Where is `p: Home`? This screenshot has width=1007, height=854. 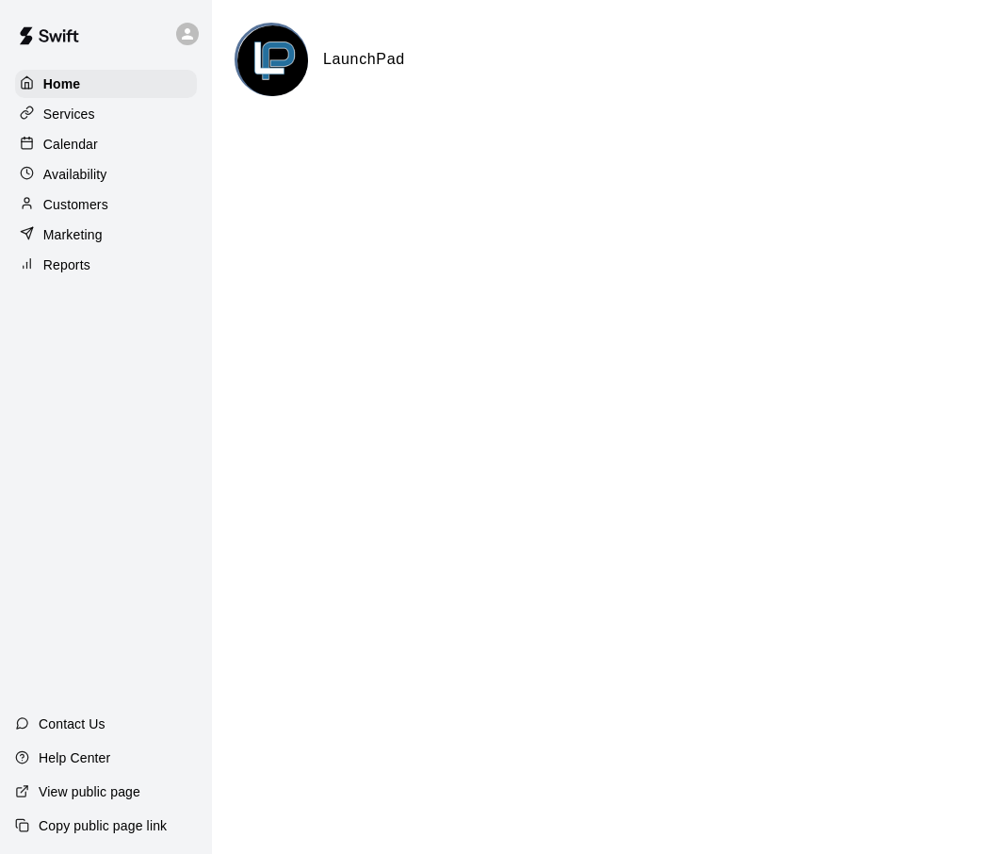 p: Home is located at coordinates (62, 84).